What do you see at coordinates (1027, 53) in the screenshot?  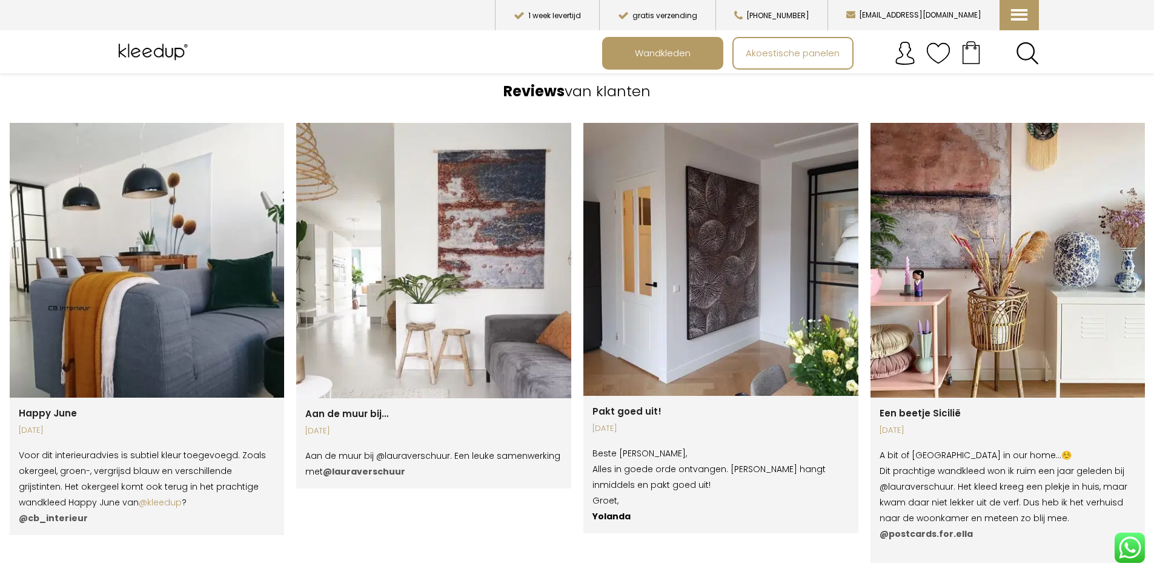 I see `a: Search` at bounding box center [1027, 53].